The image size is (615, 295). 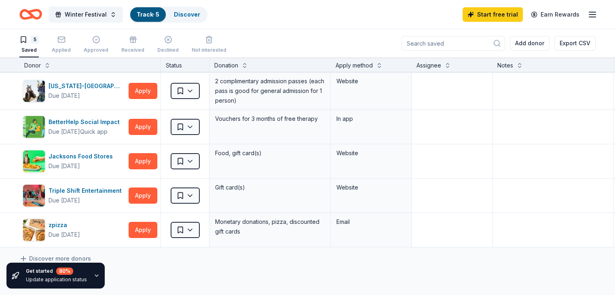 What do you see at coordinates (226, 66) in the screenshot?
I see `div: Donation` at bounding box center [226, 66].